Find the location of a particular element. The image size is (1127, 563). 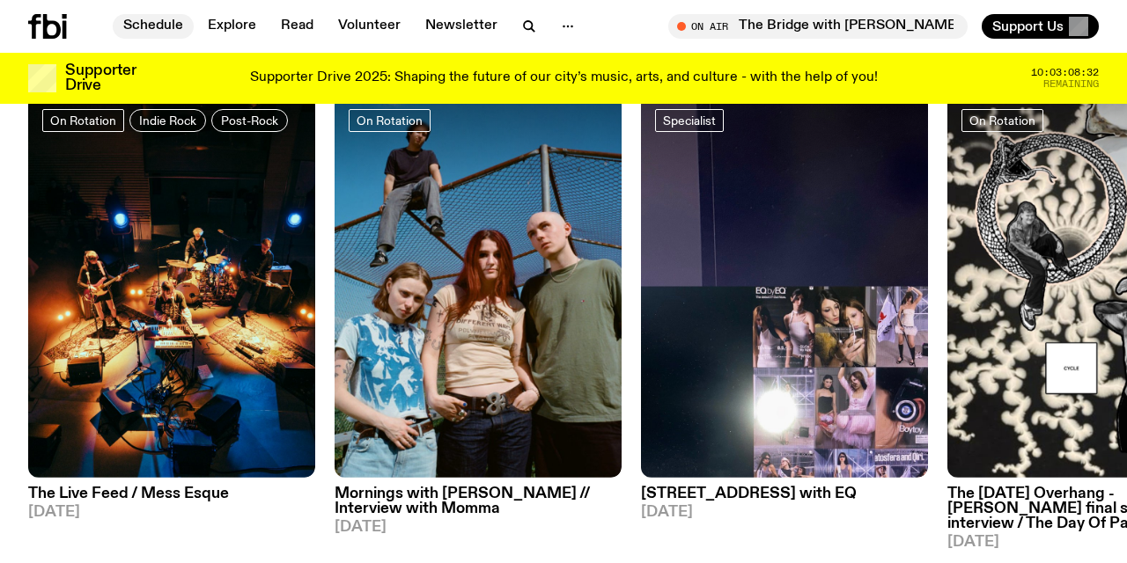

a: Post-Rock is located at coordinates (249, 121).